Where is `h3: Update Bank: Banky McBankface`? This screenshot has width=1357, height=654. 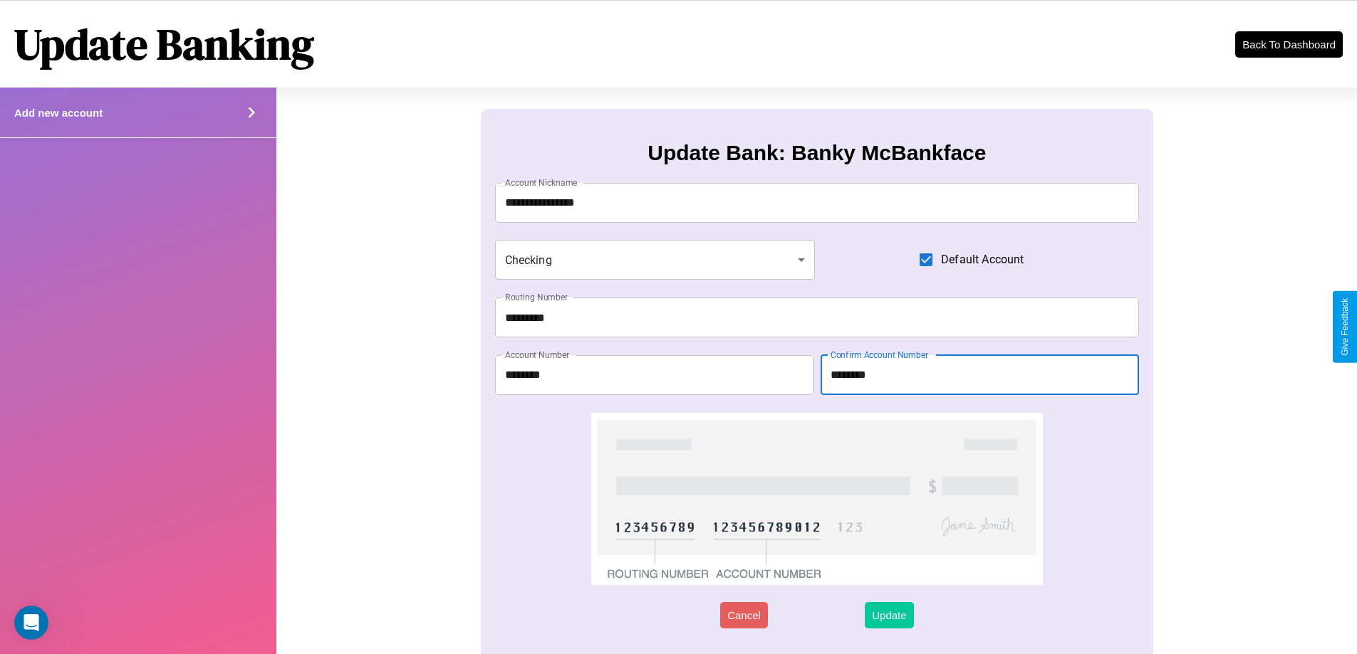 h3: Update Bank: Banky McBankface is located at coordinates (816, 153).